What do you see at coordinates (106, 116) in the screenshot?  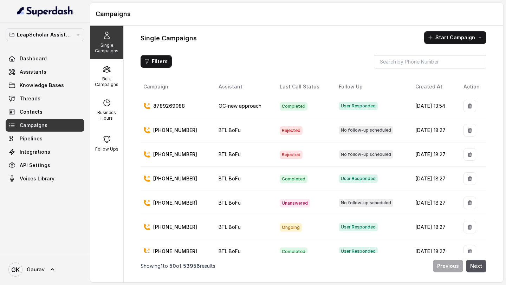 I see `p: Business Hours` at bounding box center [106, 116].